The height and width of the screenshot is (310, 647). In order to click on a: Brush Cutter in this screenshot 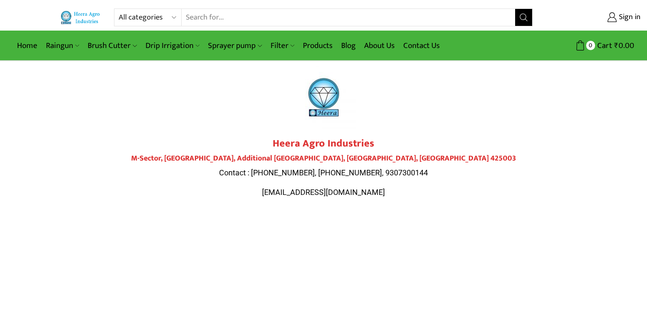, I will do `click(112, 45)`.